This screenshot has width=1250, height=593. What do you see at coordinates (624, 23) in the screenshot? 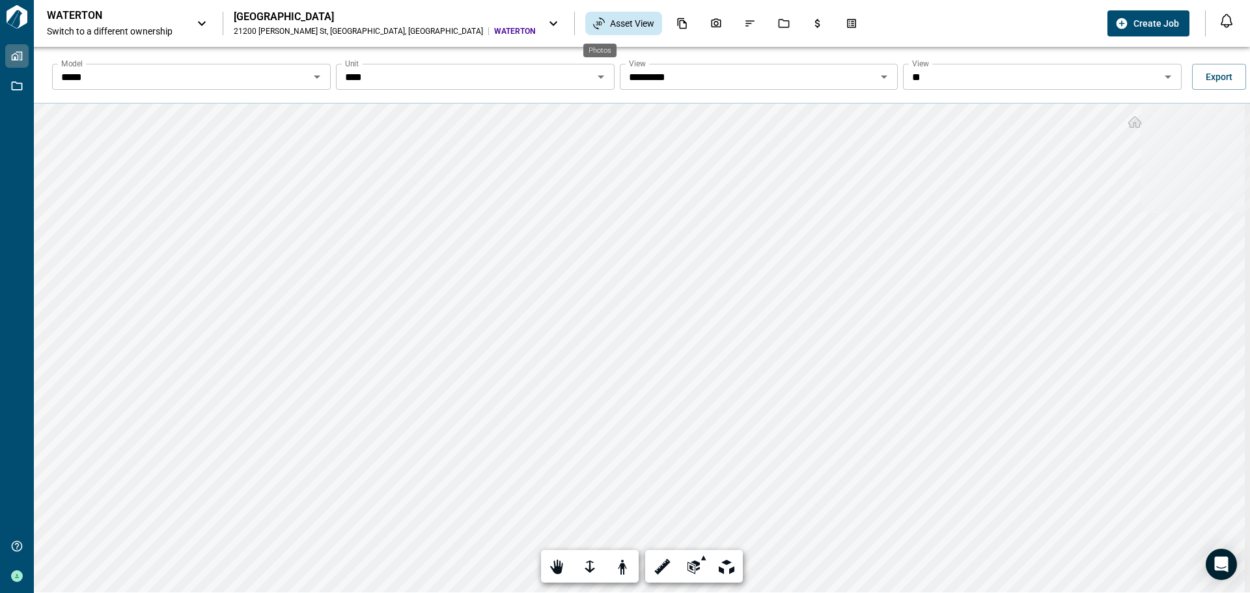
I see `div: Asset View` at bounding box center [624, 23].